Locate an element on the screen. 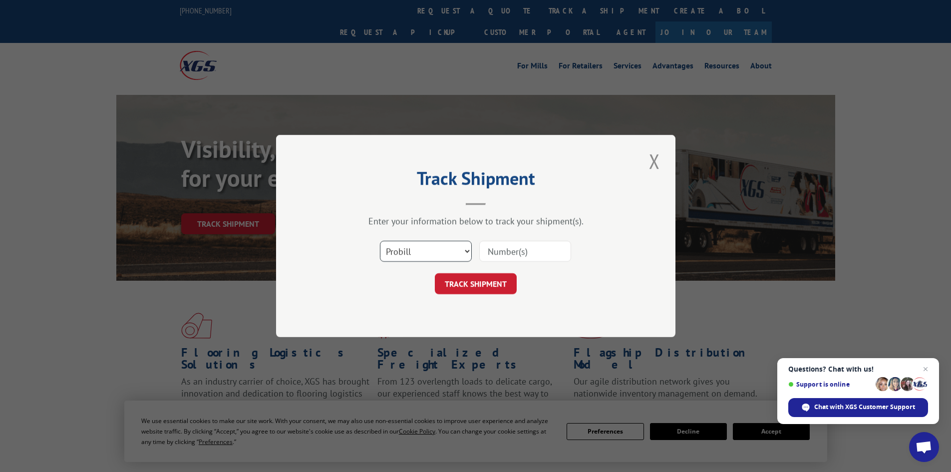  span: Questions? Chat with us! is located at coordinates (858, 369).